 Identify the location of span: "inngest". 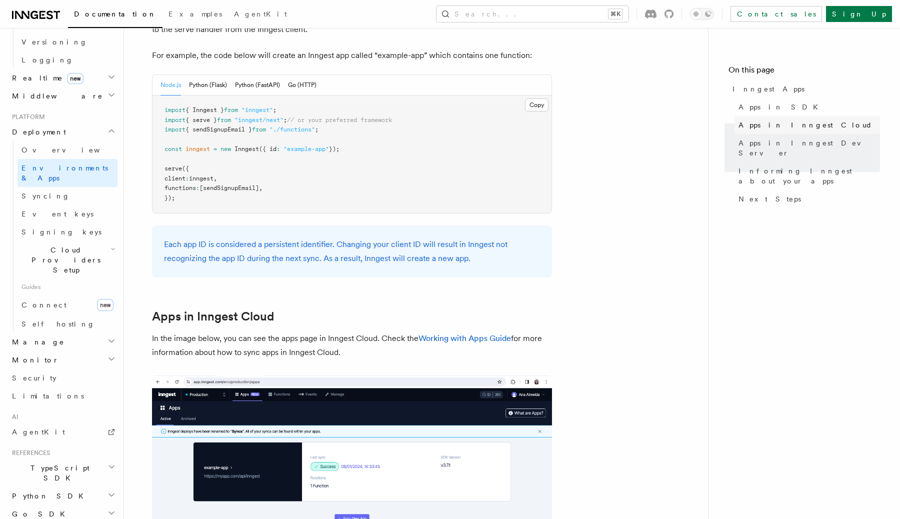
(257, 110).